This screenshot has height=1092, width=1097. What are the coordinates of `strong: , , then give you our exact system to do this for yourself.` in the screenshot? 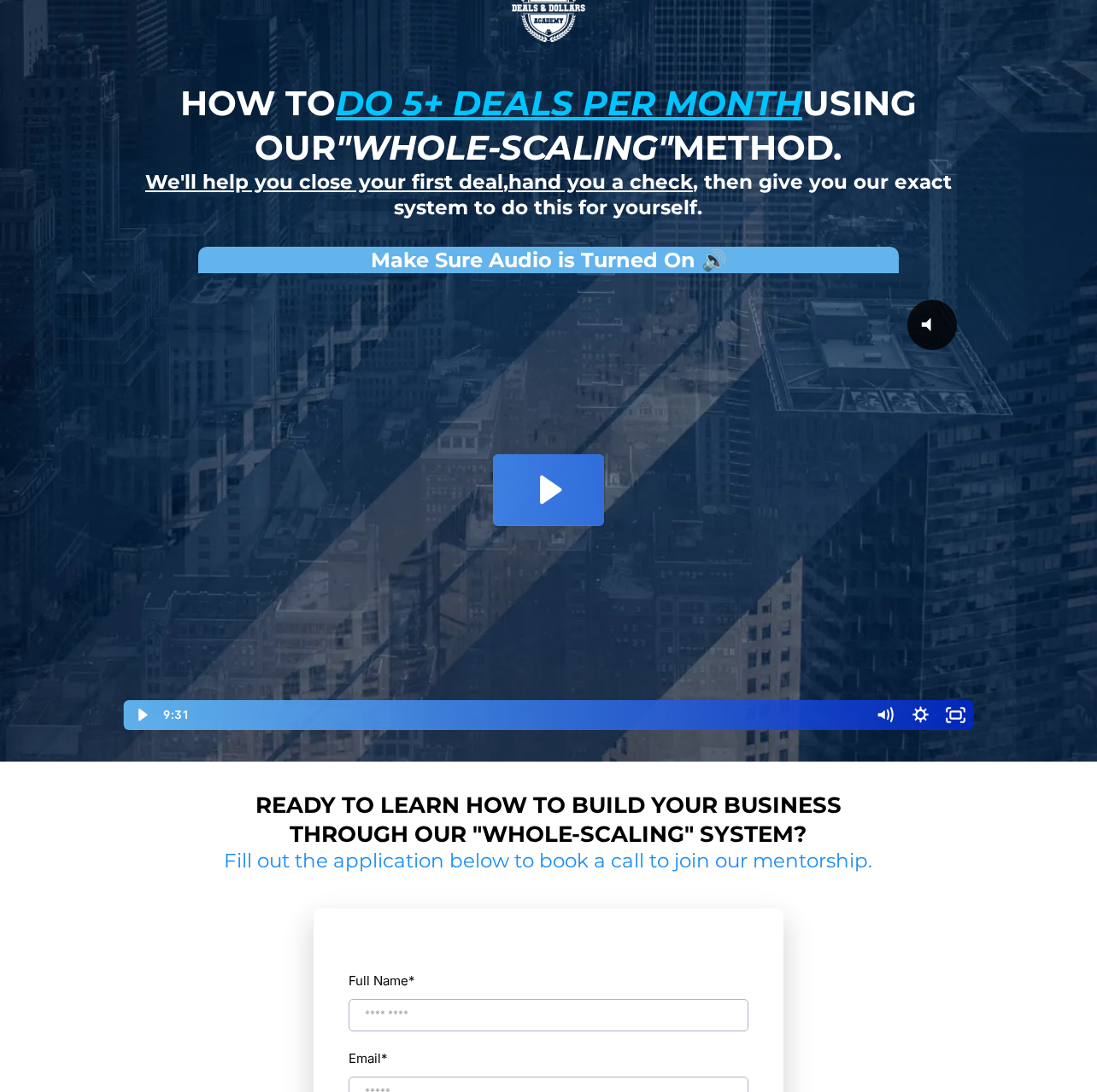 It's located at (548, 194).